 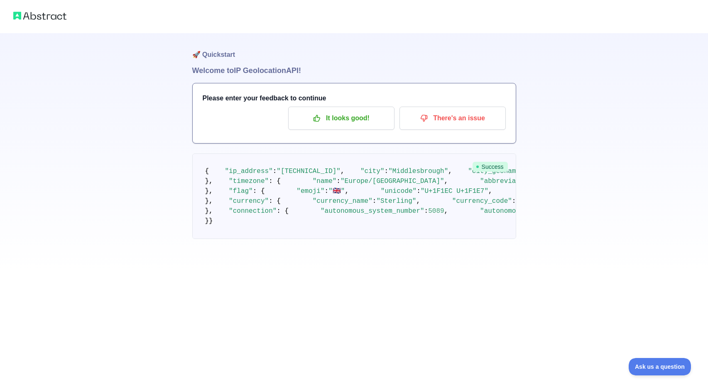 I want to click on span: "autonomous_system_number", so click(x=373, y=211).